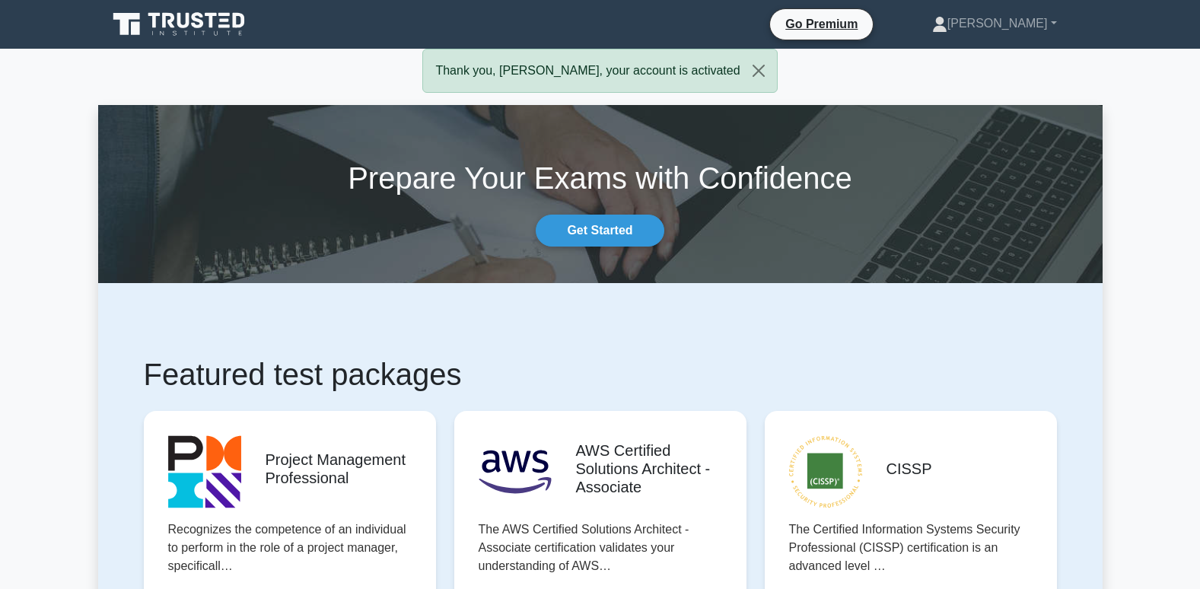  I want to click on a: Get Started, so click(600, 231).